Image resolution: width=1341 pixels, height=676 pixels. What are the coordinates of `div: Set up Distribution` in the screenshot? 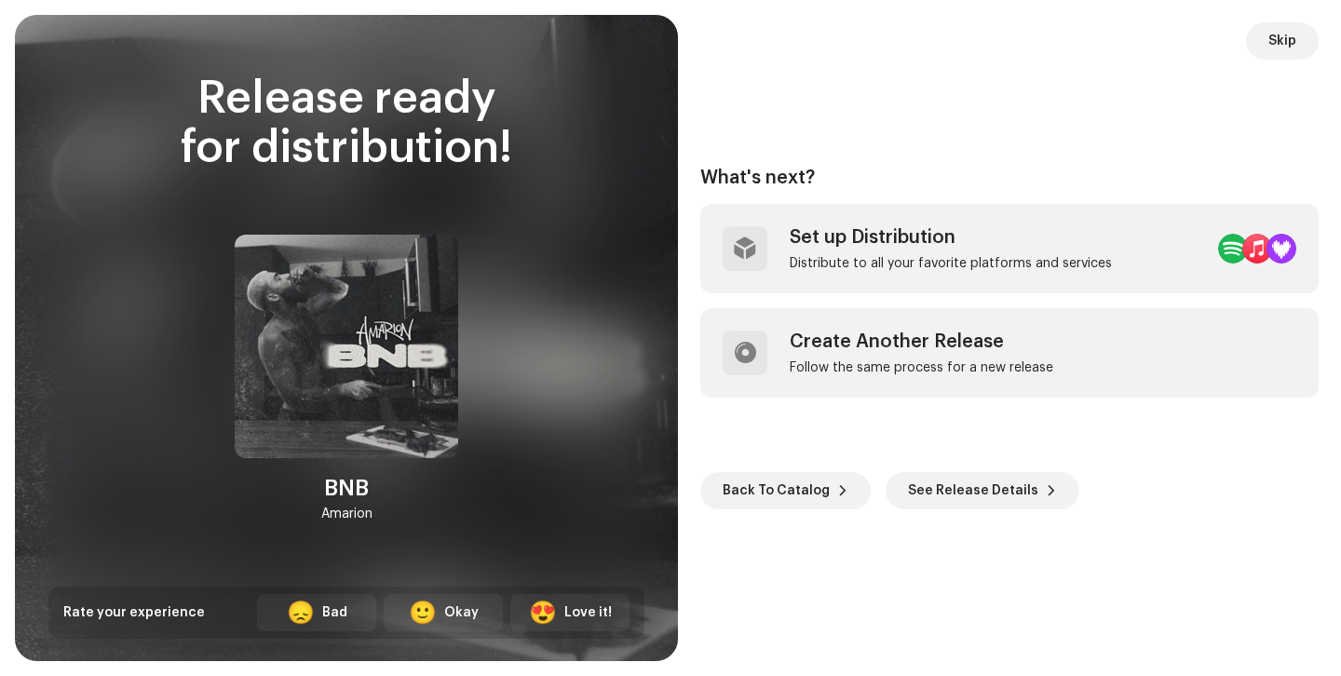 It's located at (951, 237).